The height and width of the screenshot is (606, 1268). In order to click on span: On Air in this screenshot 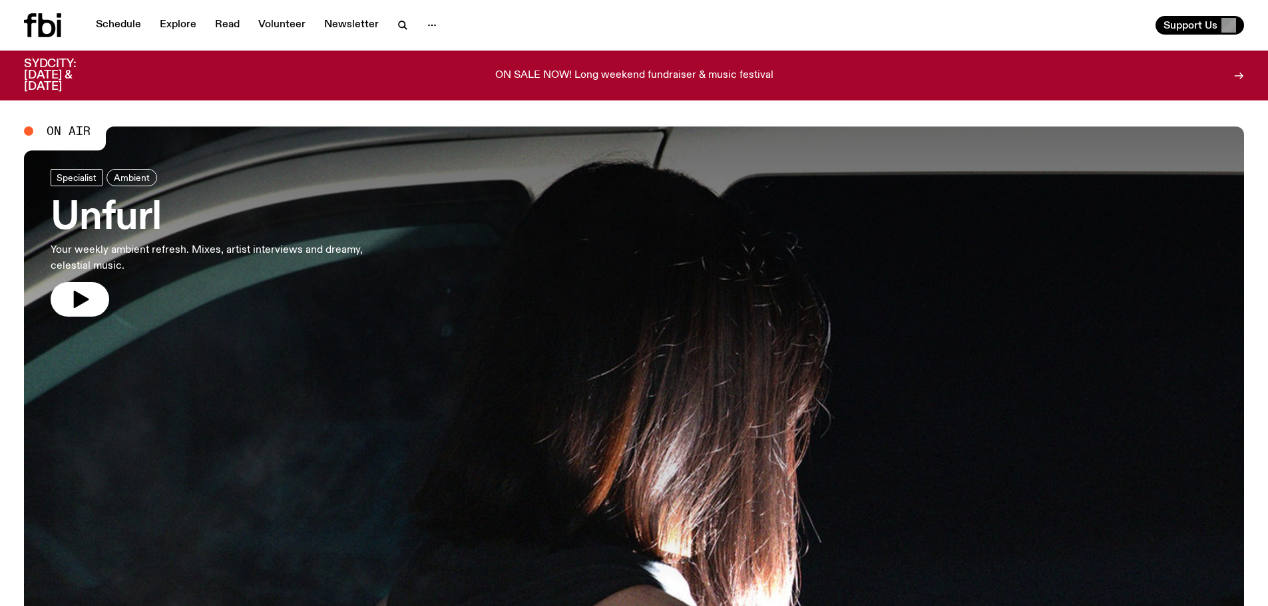, I will do `click(69, 131)`.